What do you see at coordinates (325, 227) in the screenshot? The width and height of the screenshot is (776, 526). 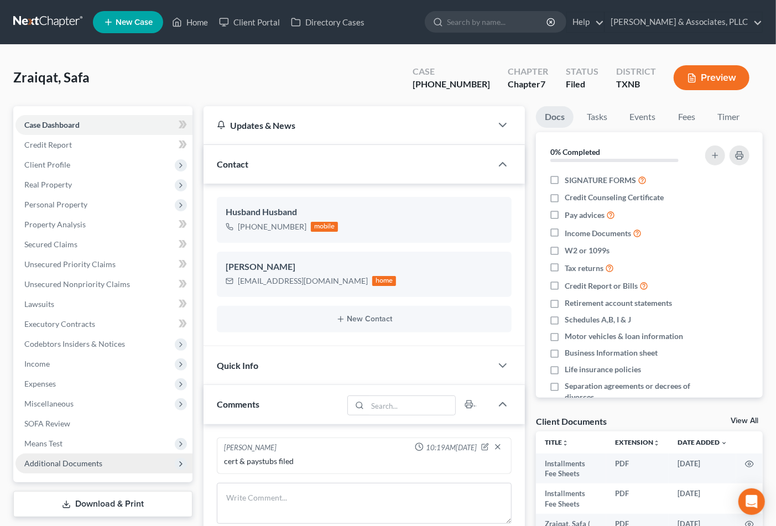 I see `div: mobile` at bounding box center [325, 227].